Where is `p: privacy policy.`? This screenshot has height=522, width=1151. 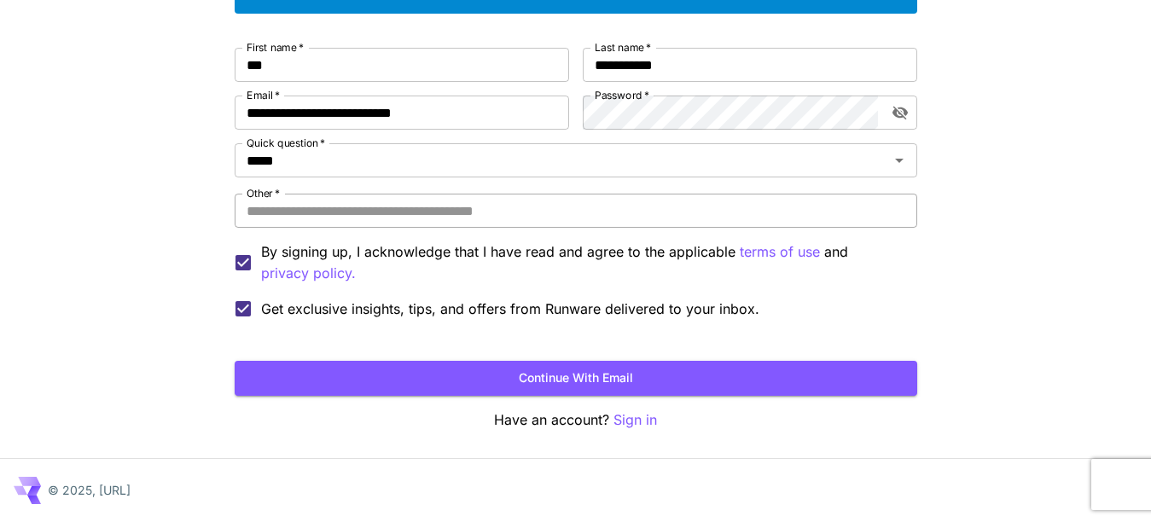 p: privacy policy. is located at coordinates (308, 273).